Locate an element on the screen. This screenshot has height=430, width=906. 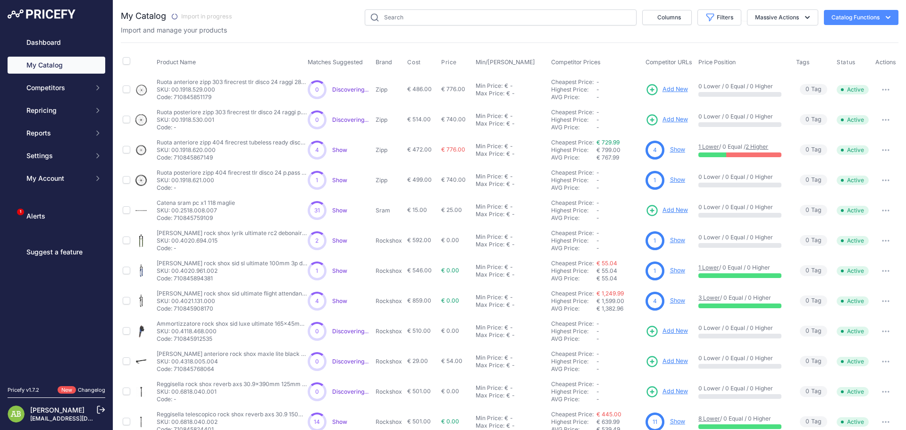
div: € 55.04 is located at coordinates (619, 278).